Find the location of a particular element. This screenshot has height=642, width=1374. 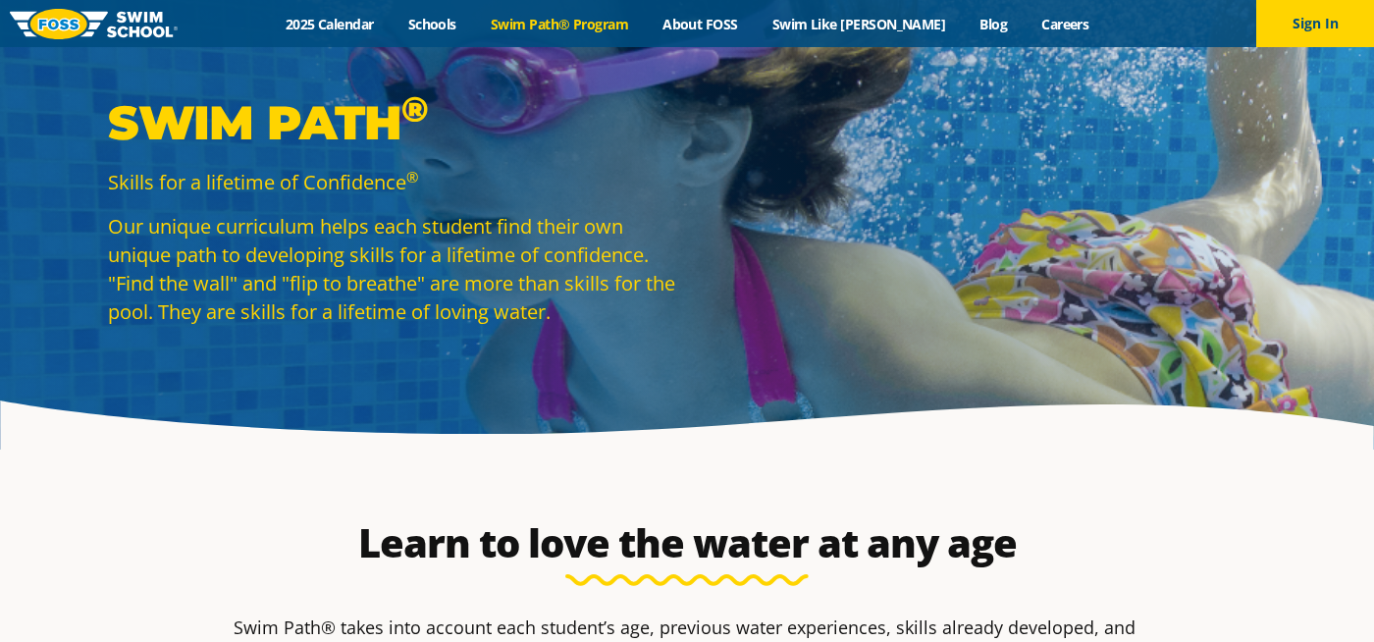

a: Blog is located at coordinates (993, 24).